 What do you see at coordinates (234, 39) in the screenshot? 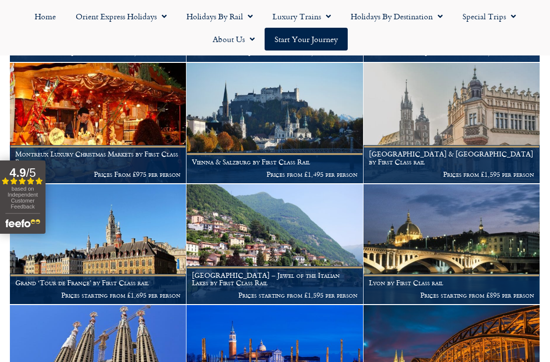
I see `a: About Us` at bounding box center [234, 39].